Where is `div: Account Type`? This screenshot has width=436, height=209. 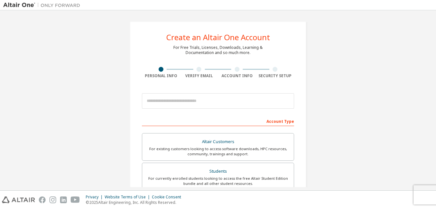 div: Account Type is located at coordinates (218, 121).